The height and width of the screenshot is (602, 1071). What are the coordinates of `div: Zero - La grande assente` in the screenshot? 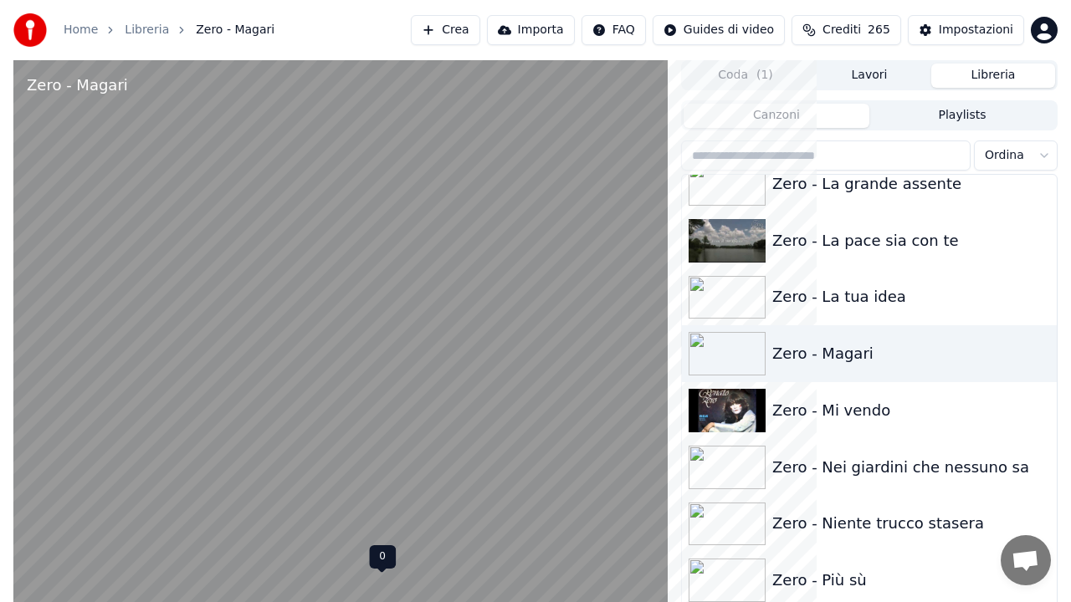 It's located at (911, 184).